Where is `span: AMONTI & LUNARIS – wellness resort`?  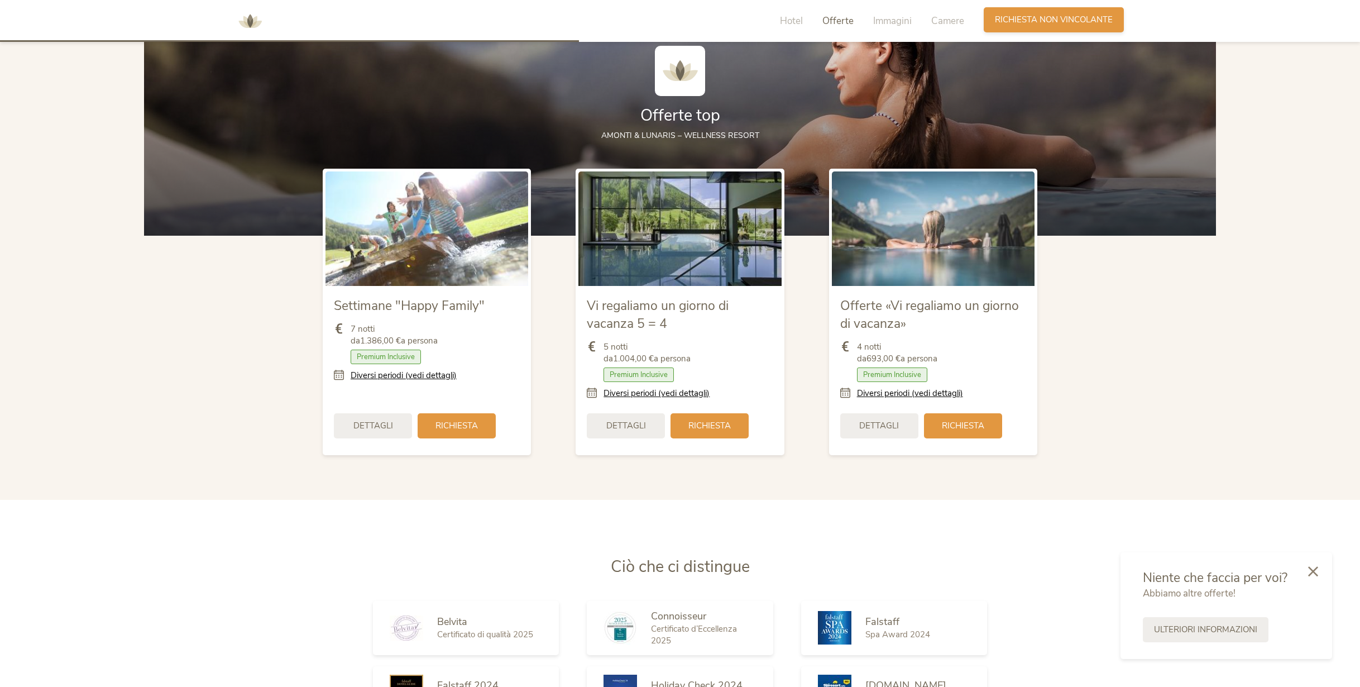 span: AMONTI & LUNARIS – wellness resort is located at coordinates (680, 135).